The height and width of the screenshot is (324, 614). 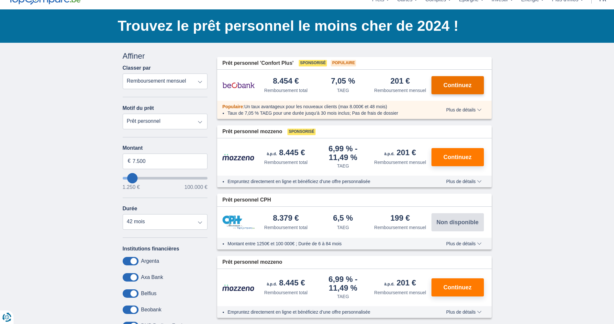 What do you see at coordinates (165, 56) in the screenshot?
I see `div: Affiner` at bounding box center [165, 56].